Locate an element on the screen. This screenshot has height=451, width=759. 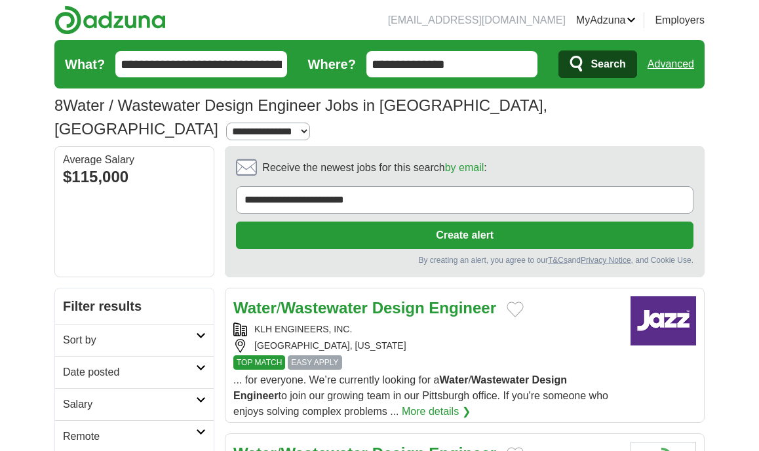
a: by email is located at coordinates (465, 167).